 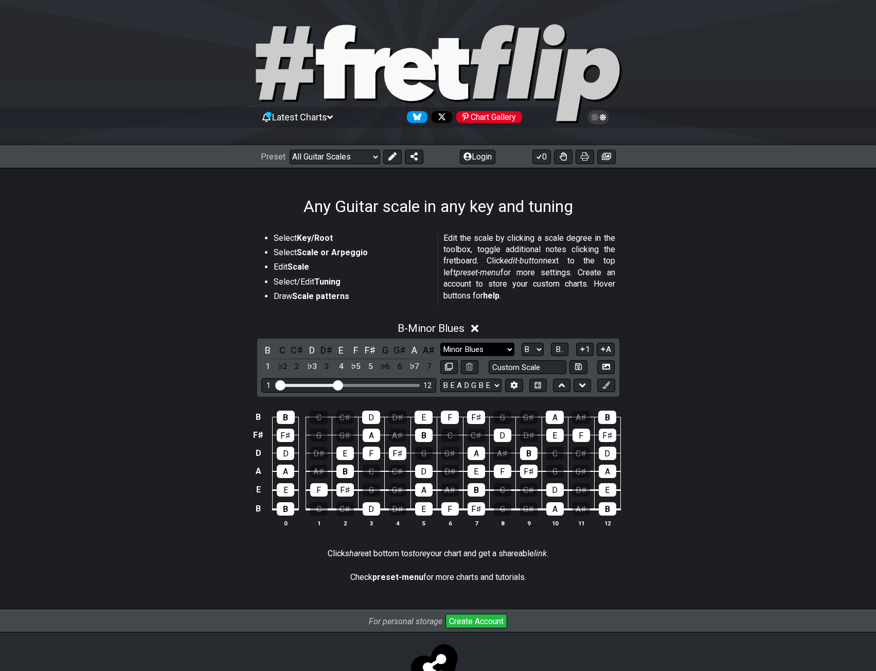 I want to click on span: Preset, so click(x=273, y=156).